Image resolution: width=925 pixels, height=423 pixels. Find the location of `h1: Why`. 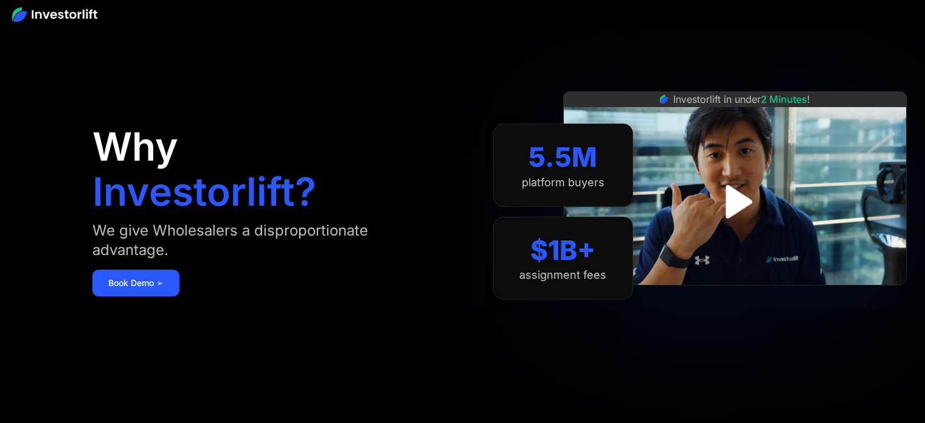

h1: Why is located at coordinates (135, 147).